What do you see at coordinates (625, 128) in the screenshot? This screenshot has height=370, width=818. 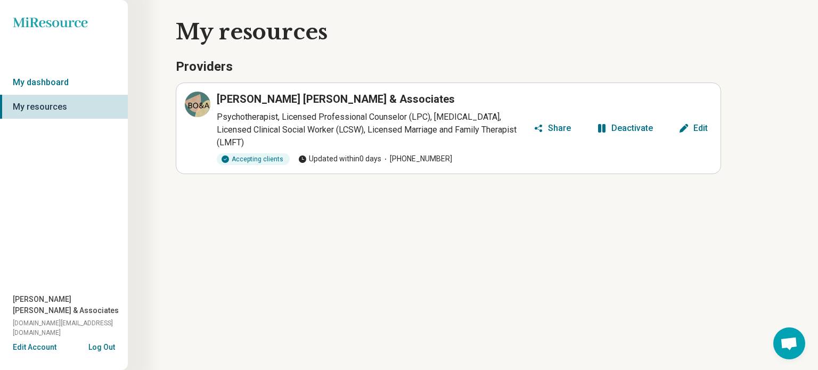 I see `button: Deactivate` at bounding box center [625, 128].